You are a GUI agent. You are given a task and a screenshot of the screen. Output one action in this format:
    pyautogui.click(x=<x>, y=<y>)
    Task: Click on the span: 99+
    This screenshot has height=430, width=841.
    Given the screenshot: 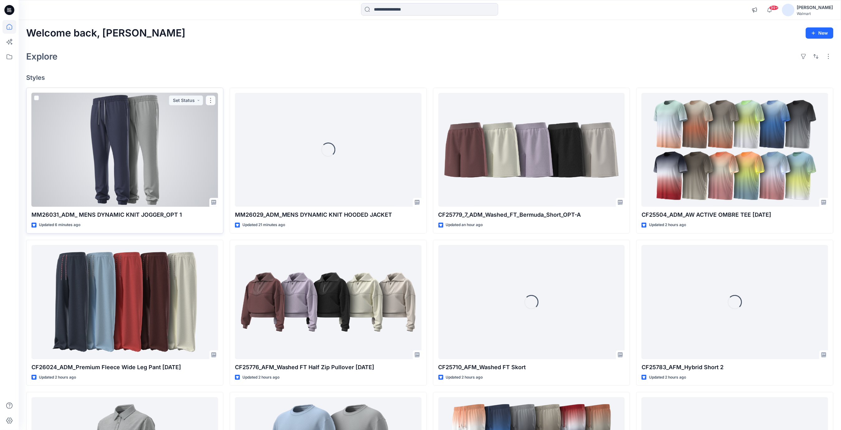 What is the action you would take?
    pyautogui.click(x=774, y=8)
    